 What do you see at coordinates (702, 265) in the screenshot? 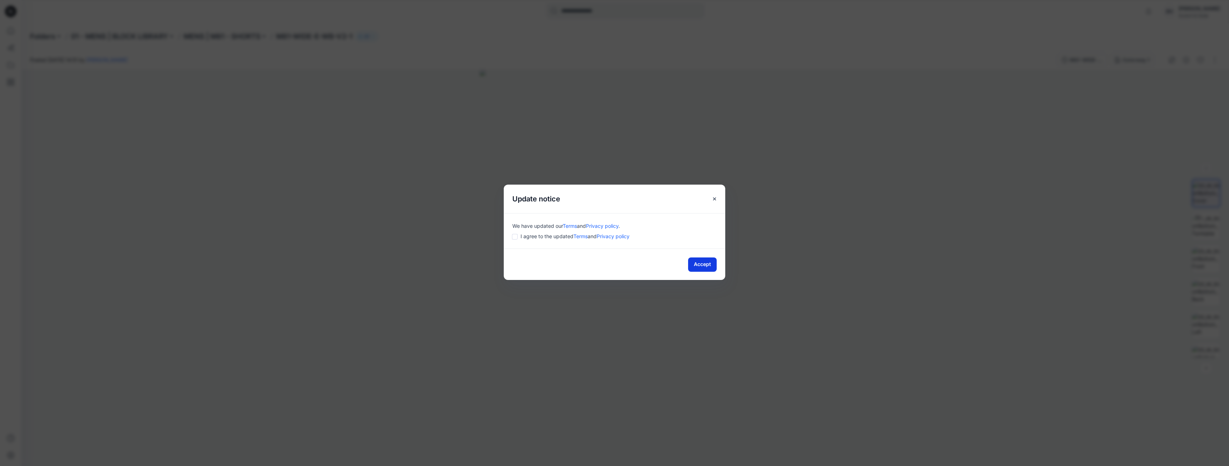
I see `button: Accept` at bounding box center [702, 265].